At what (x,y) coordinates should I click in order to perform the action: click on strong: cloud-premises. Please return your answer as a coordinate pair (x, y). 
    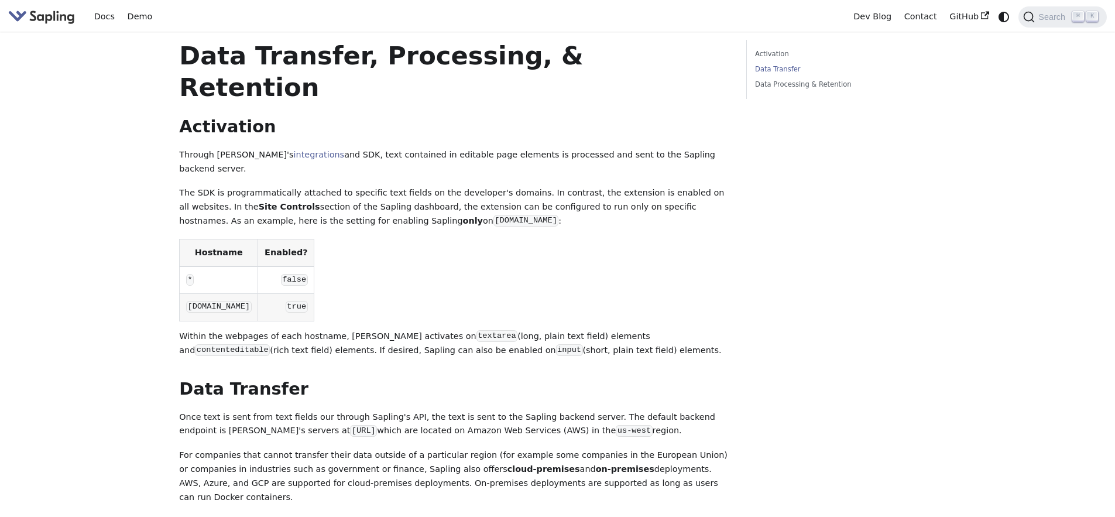
    Looking at the image, I should click on (544, 469).